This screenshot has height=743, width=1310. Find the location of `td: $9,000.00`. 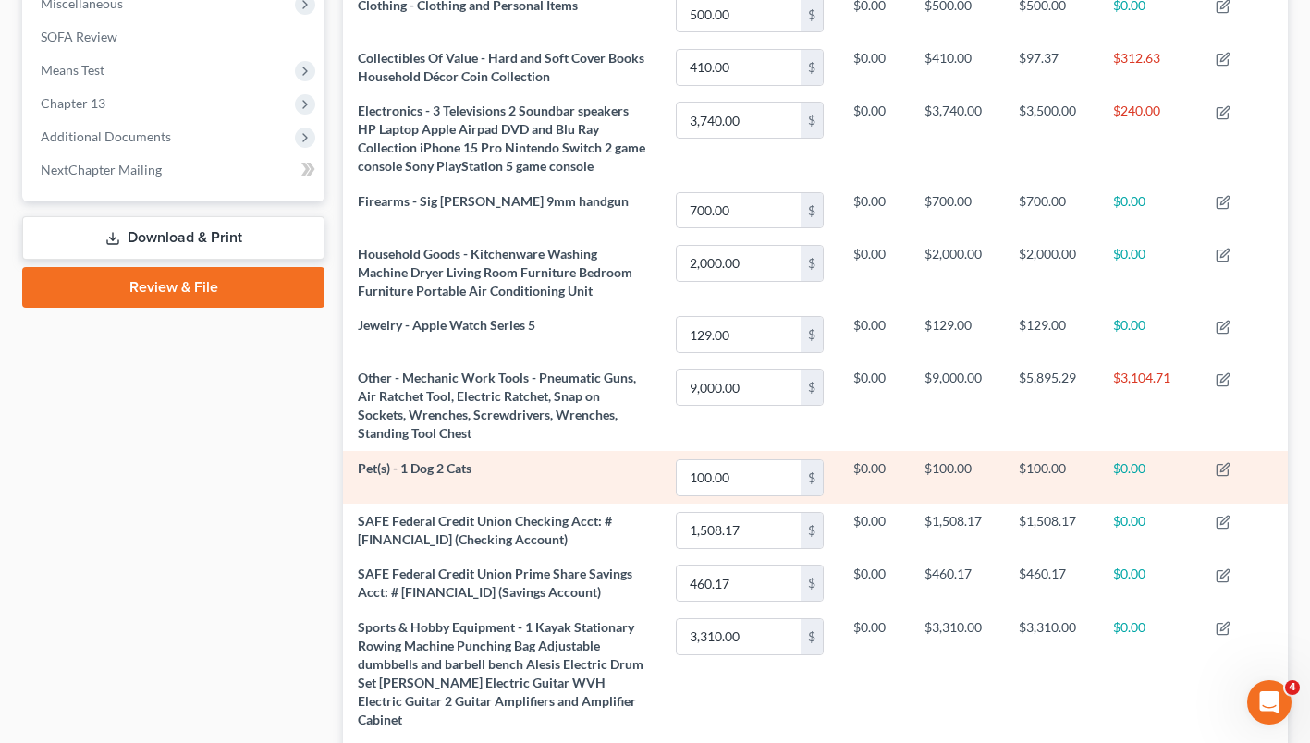

td: $9,000.00 is located at coordinates (957, 406).